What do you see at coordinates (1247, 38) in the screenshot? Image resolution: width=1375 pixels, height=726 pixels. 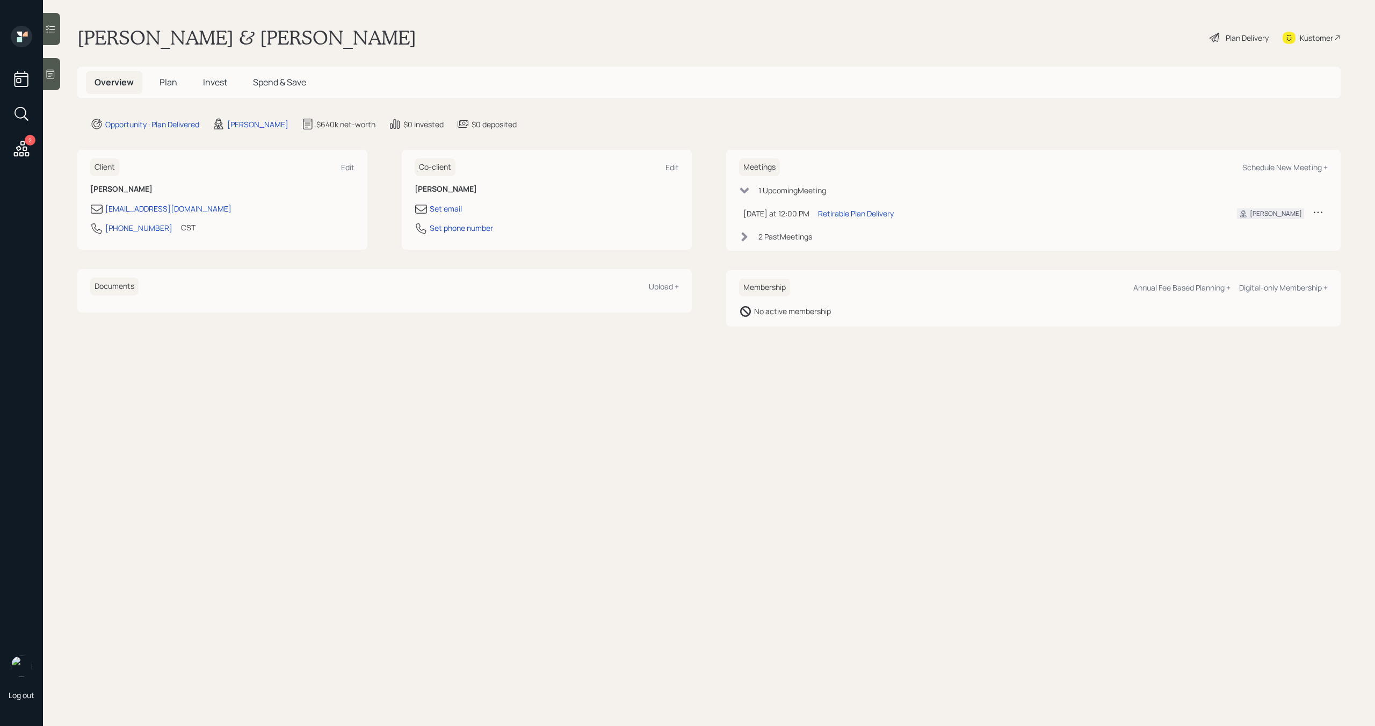 I see `div: Plan Delivery` at bounding box center [1247, 38].